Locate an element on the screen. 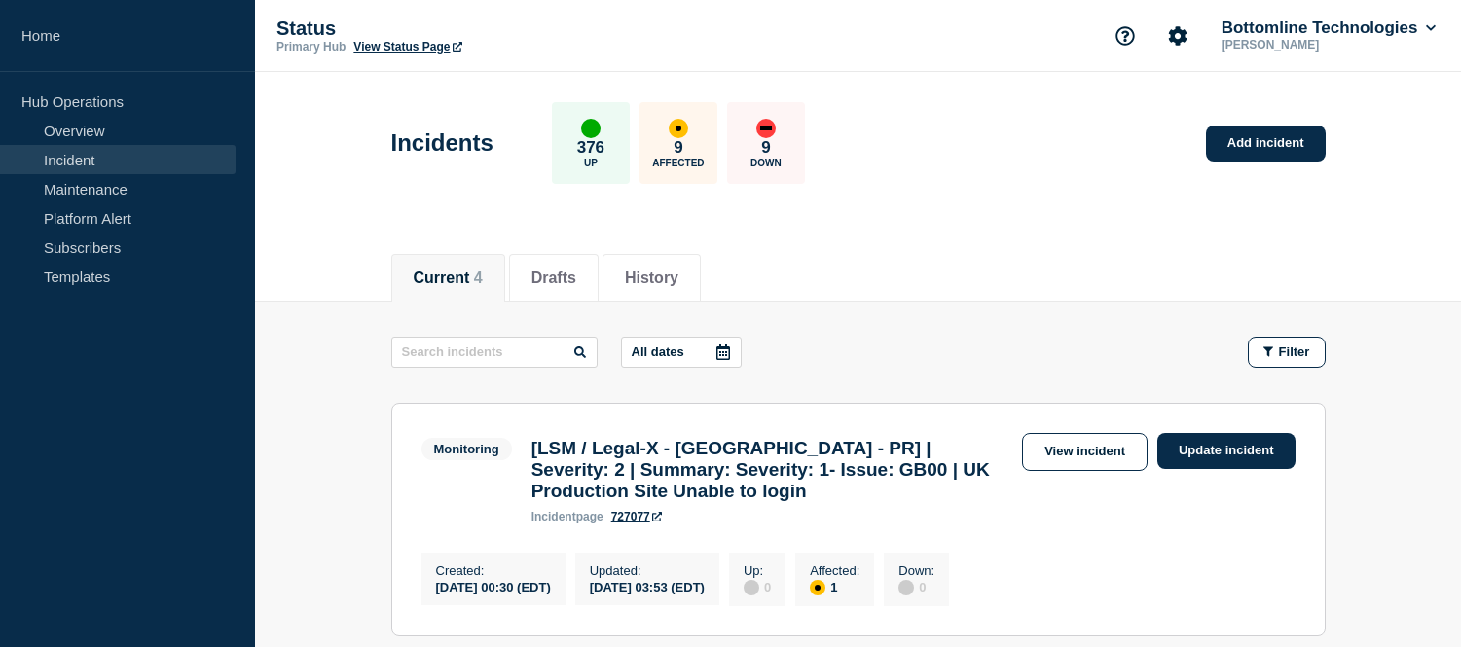  a: 727077 is located at coordinates (637, 517).